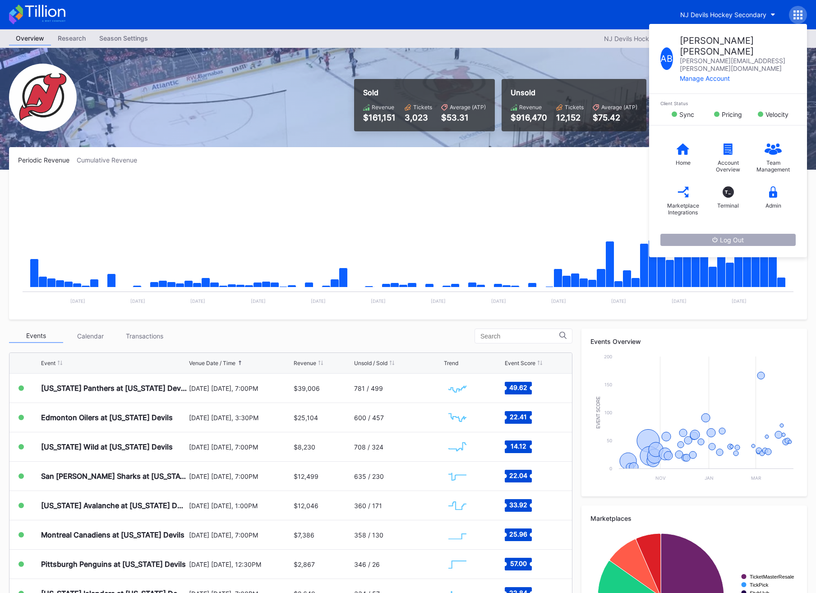 This screenshot has width=816, height=593. Describe the element at coordinates (72, 38) in the screenshot. I see `div: Research` at that location.